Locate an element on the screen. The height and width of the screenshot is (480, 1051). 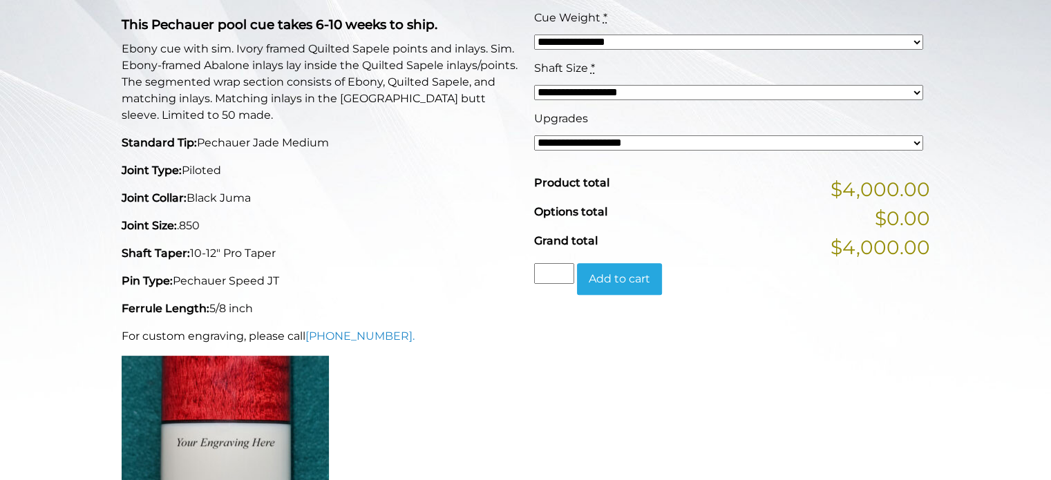
span: Cue Weight is located at coordinates (567, 17).